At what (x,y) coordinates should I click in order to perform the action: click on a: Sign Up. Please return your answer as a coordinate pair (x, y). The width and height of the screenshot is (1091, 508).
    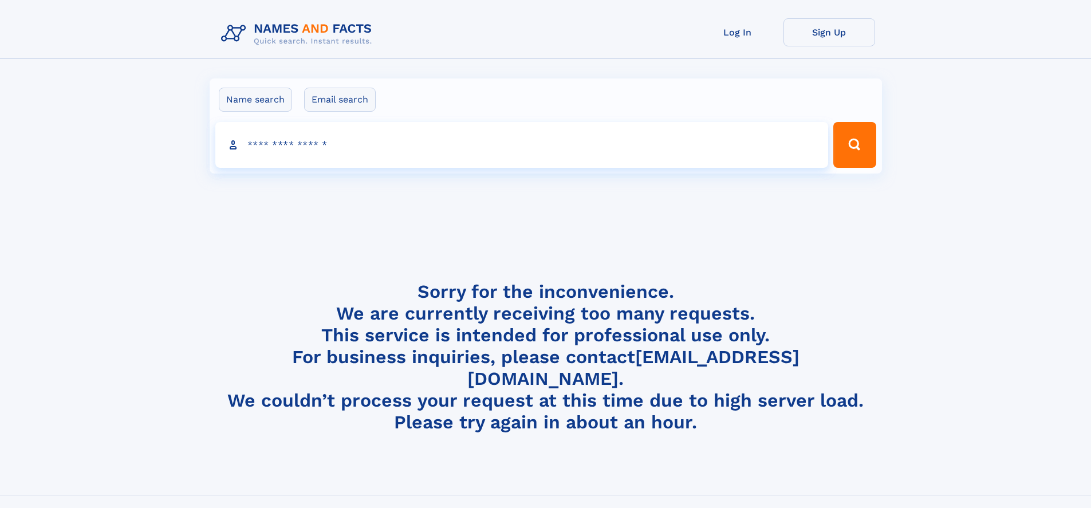
    Looking at the image, I should click on (829, 32).